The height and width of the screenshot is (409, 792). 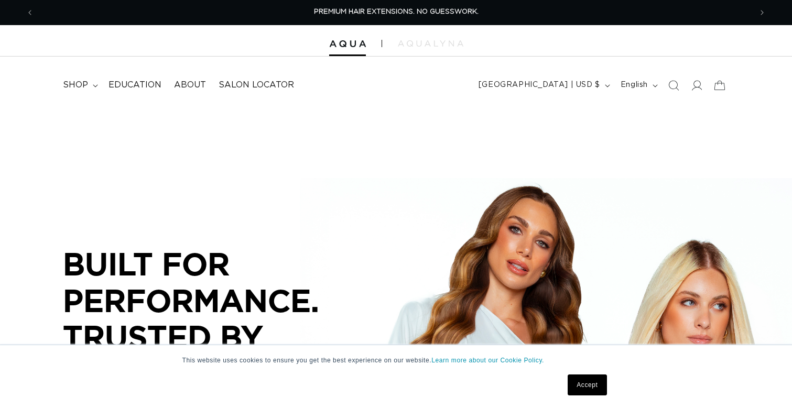 What do you see at coordinates (674, 85) in the screenshot?
I see `summary: Search` at bounding box center [674, 85].